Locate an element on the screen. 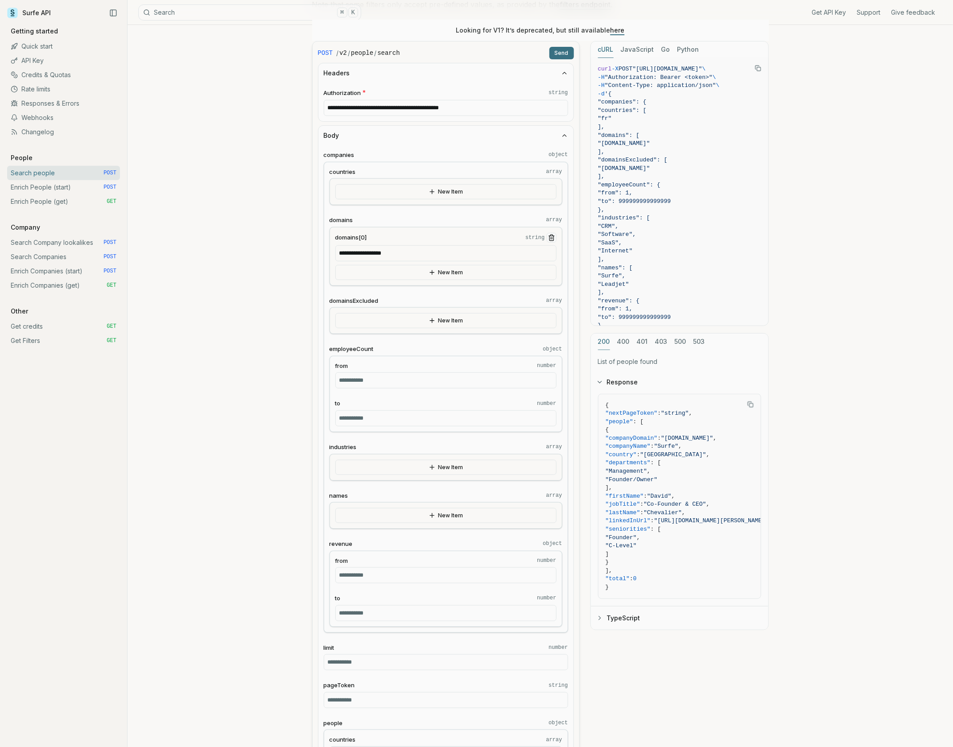 This screenshot has width=953, height=747. span: "Founder" is located at coordinates (621, 538).